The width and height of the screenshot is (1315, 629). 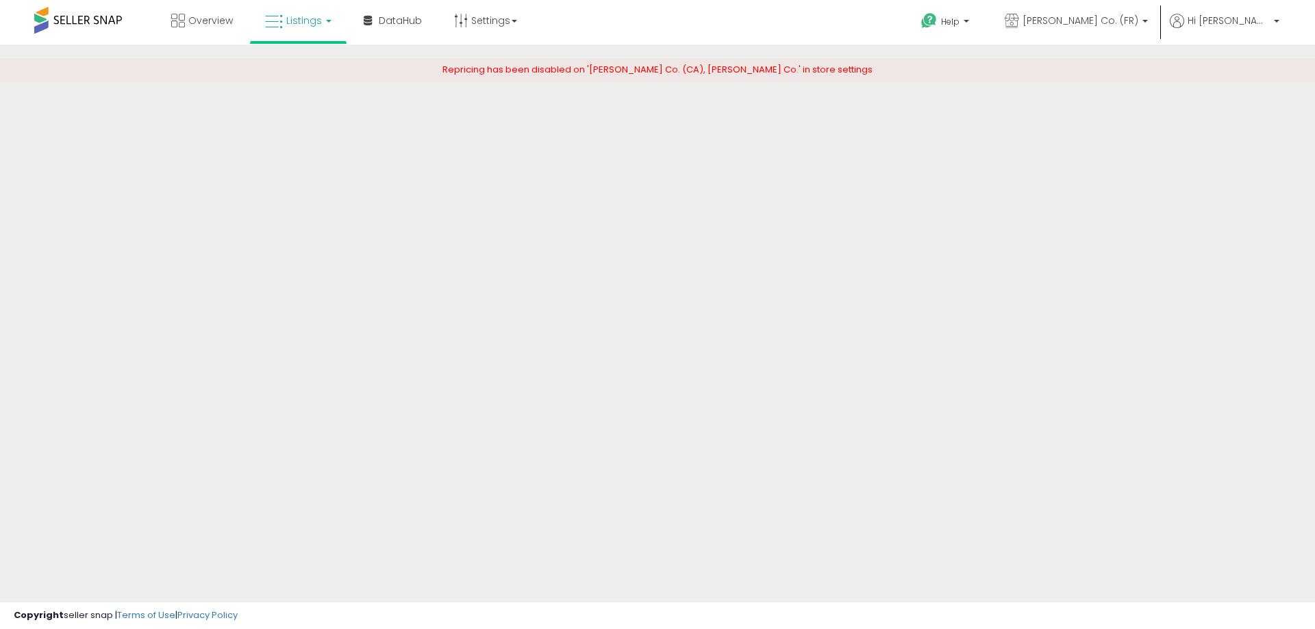 I want to click on div: seller snap | |, so click(x=125, y=616).